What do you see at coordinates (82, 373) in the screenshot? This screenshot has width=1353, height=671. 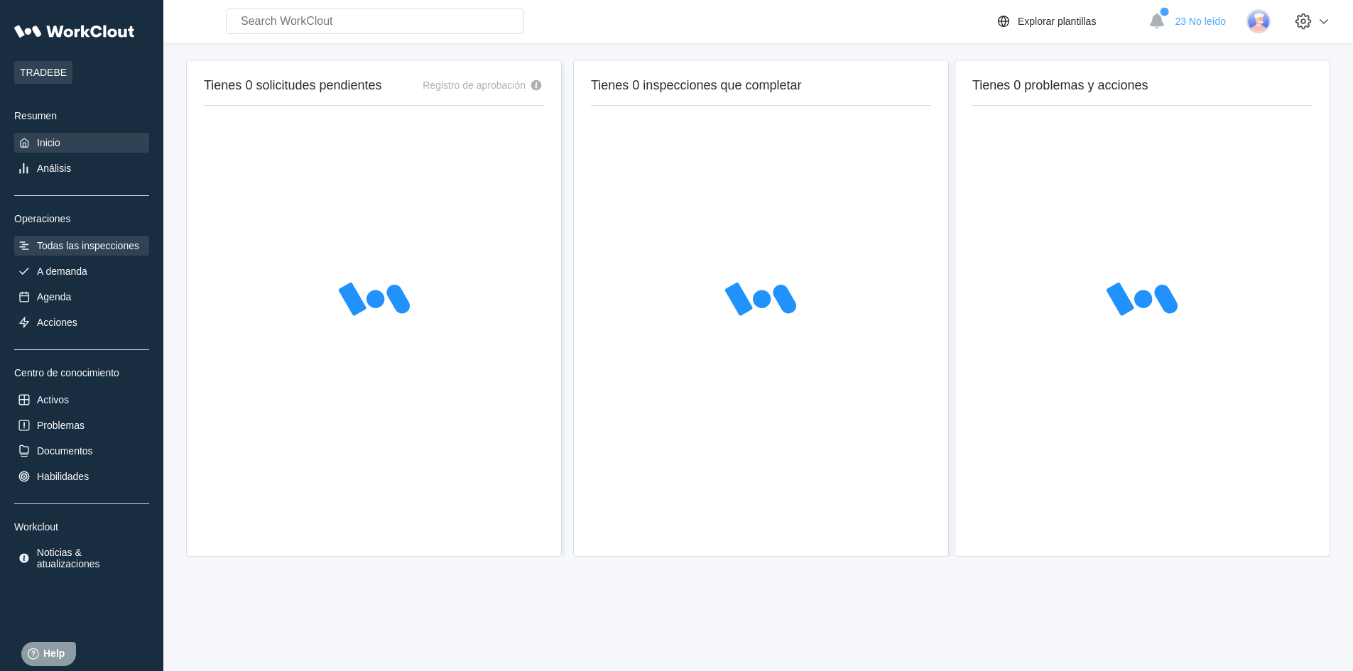 I see `div: Centro de conocimiento` at bounding box center [82, 373].